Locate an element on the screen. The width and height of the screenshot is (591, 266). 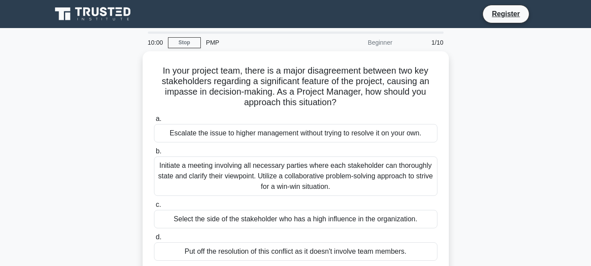
span: c. is located at coordinates (158, 204).